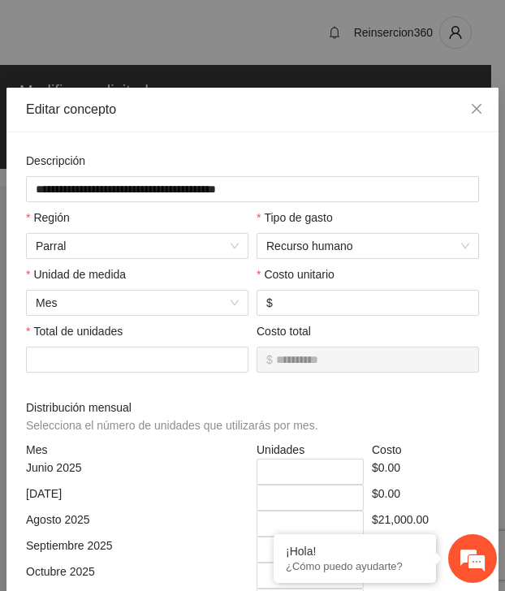 The image size is (505, 591). I want to click on div: $21,000.00, so click(426, 524).